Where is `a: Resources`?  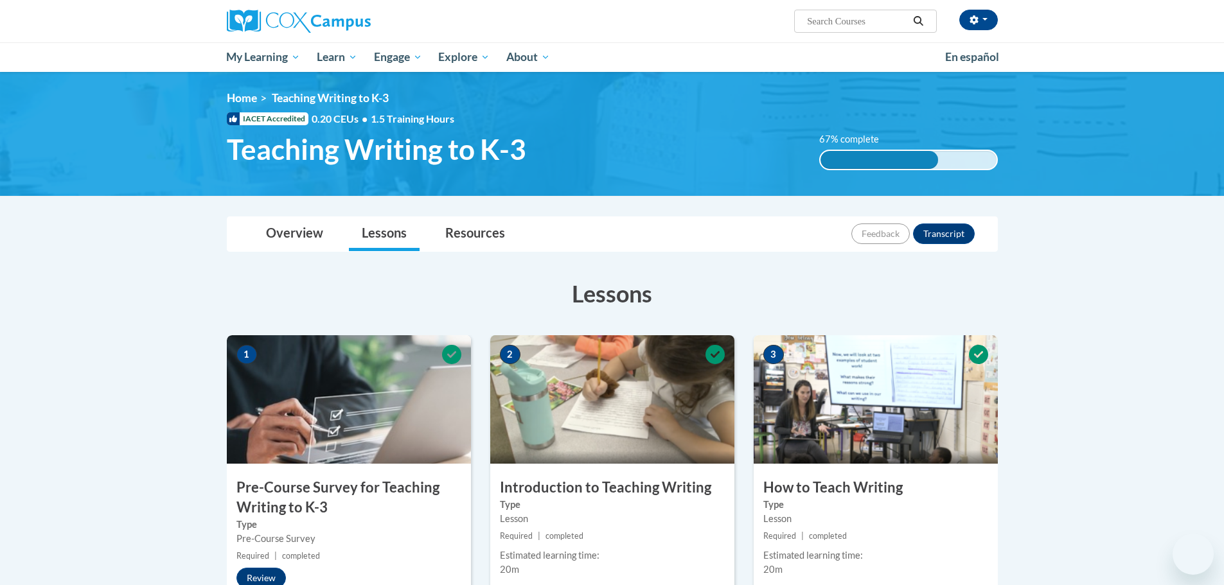 a: Resources is located at coordinates (475, 234).